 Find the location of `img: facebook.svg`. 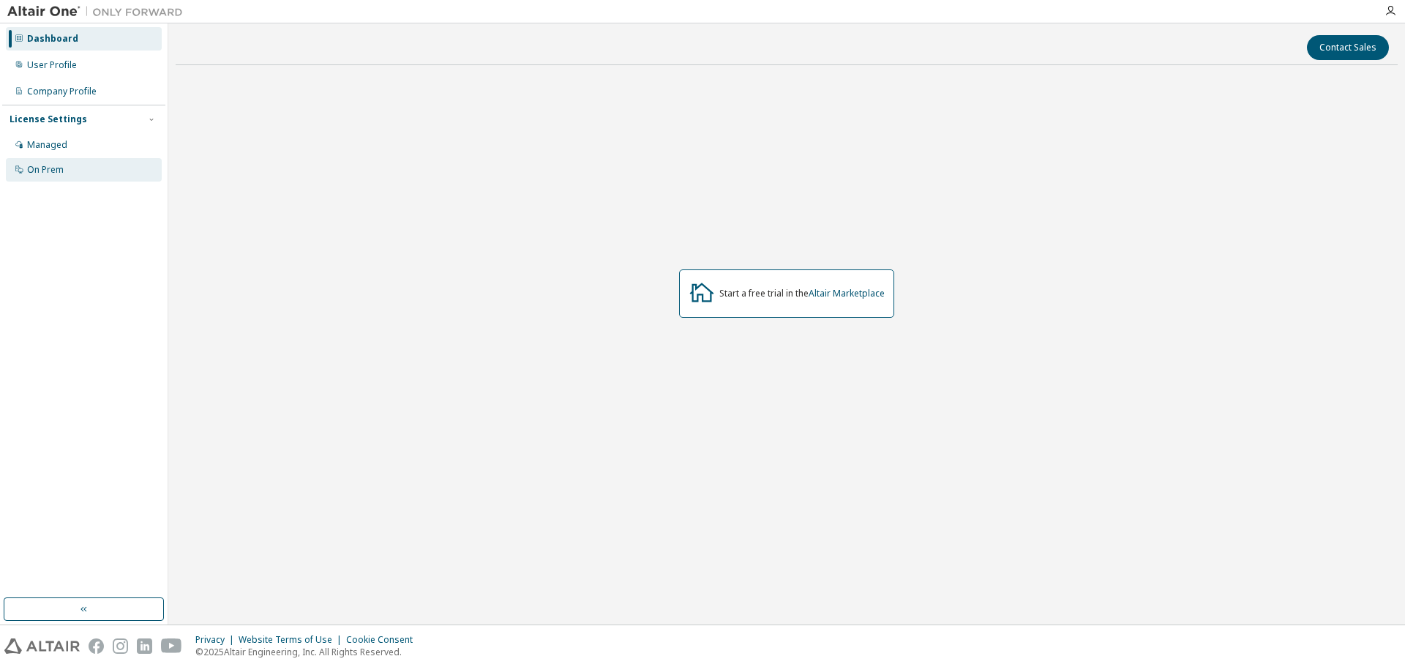

img: facebook.svg is located at coordinates (96, 645).